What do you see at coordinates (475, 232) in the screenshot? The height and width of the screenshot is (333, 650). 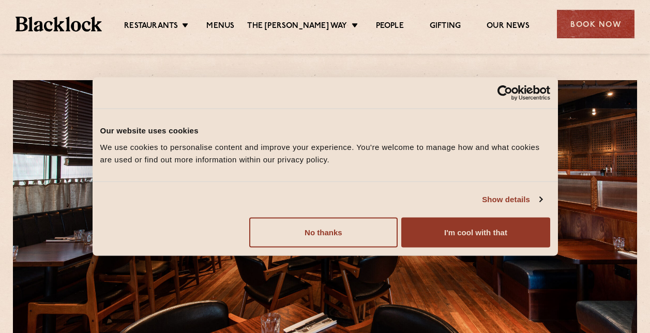 I see `button: I'm cool with that` at bounding box center [475, 232].